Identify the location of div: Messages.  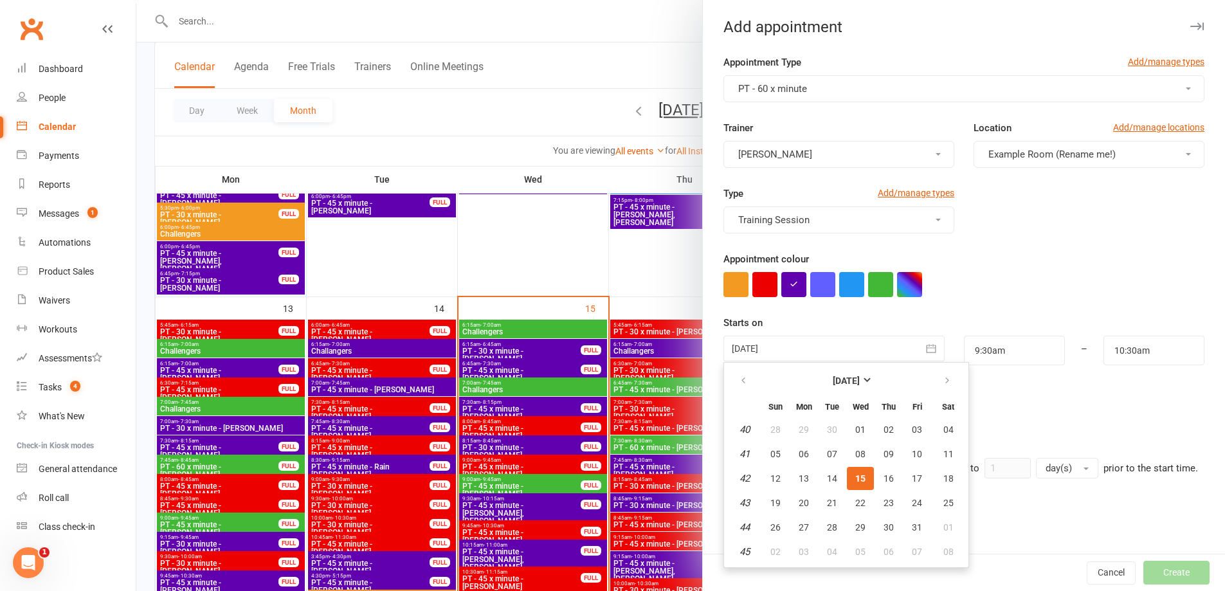
(59, 213).